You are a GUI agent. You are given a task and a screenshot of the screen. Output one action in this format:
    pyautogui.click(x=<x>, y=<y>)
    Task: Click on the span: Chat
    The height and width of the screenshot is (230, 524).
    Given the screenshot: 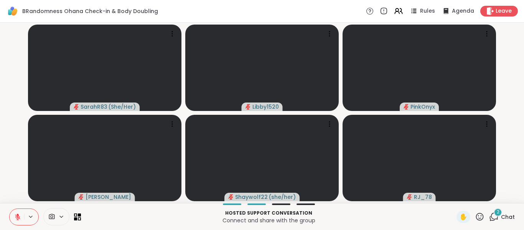 What is the action you would take?
    pyautogui.click(x=508, y=217)
    